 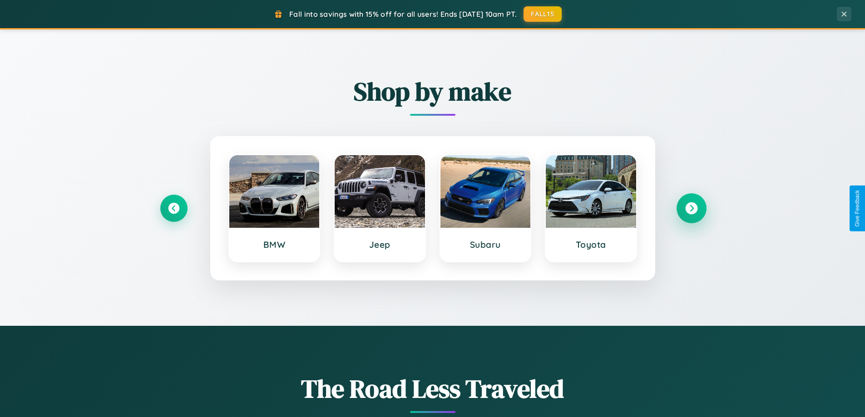 What do you see at coordinates (485, 245) in the screenshot?
I see `h3: Subaru` at bounding box center [485, 245].